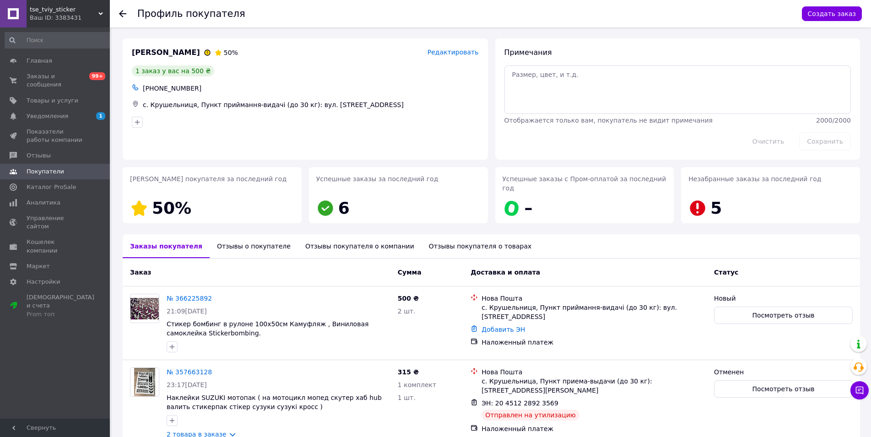 The height and width of the screenshot is (437, 871). What do you see at coordinates (101, 116) in the screenshot?
I see `span: 1` at bounding box center [101, 116].